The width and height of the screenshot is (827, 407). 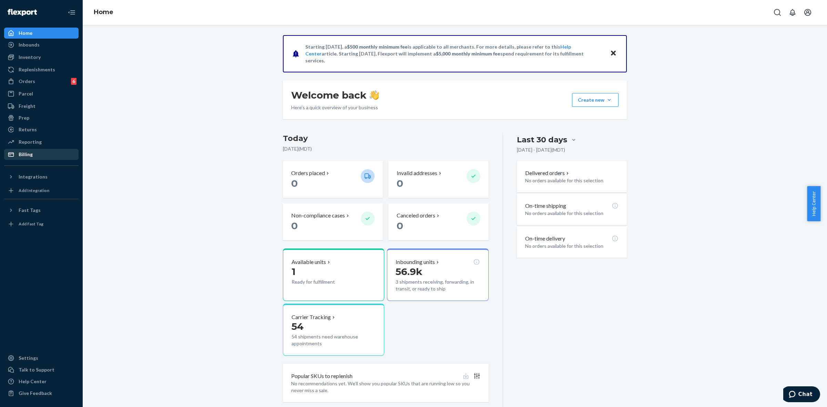 What do you see at coordinates (41, 358) in the screenshot?
I see `a: Settings` at bounding box center [41, 358].